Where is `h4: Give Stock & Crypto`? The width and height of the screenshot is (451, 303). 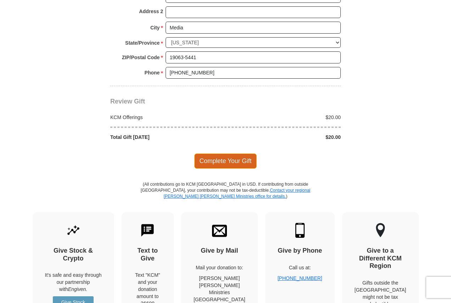 h4: Give Stock & Crypto is located at coordinates (73, 255).